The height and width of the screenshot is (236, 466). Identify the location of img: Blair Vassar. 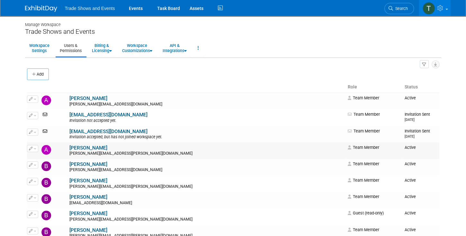
(46, 215).